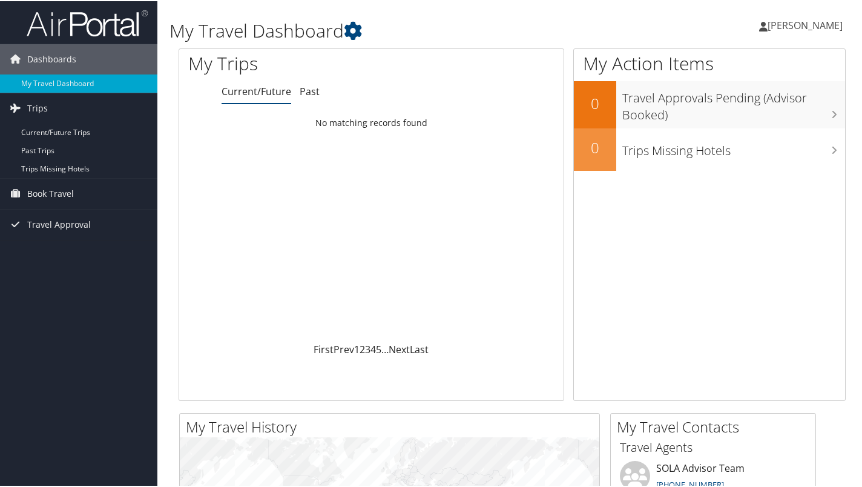  What do you see at coordinates (392, 426) in the screenshot?
I see `h2: My Travel History` at bounding box center [392, 426].